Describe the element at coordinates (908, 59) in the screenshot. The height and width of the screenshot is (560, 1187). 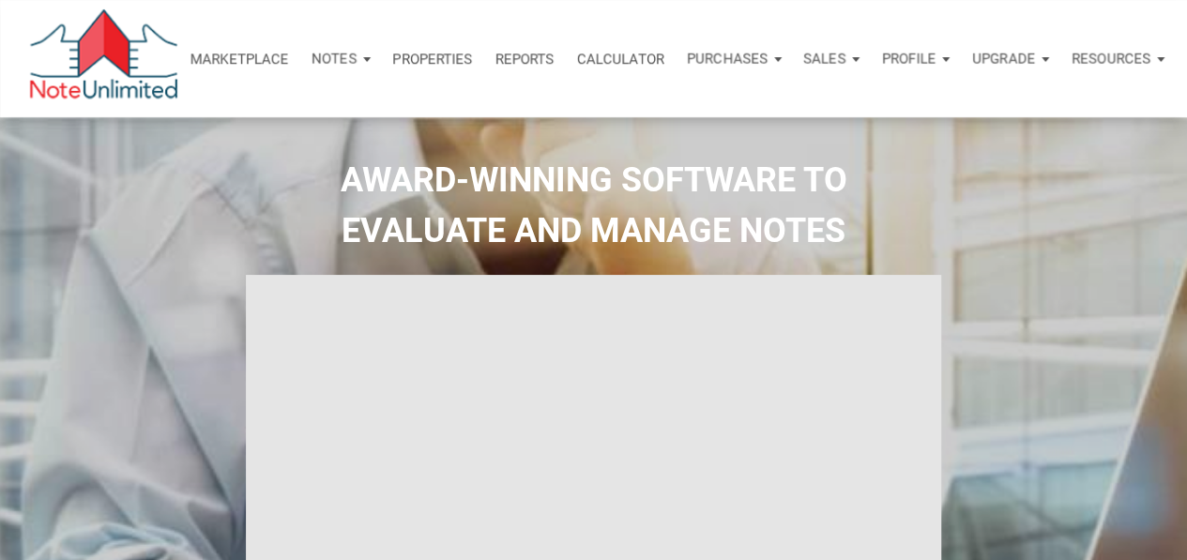
I see `p: Profile` at that location.